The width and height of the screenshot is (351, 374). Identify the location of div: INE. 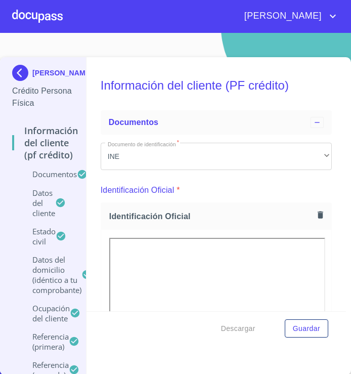
(217, 156).